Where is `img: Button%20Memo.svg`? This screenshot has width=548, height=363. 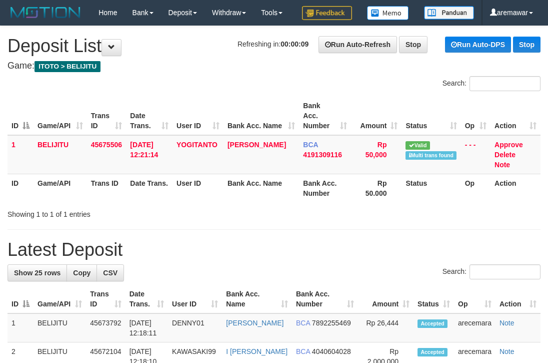 img: Button%20Memo.svg is located at coordinates (388, 13).